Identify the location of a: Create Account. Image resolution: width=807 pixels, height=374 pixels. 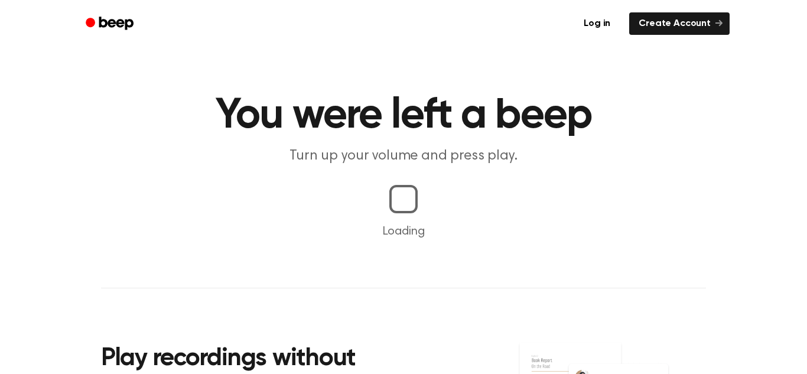
(680, 24).